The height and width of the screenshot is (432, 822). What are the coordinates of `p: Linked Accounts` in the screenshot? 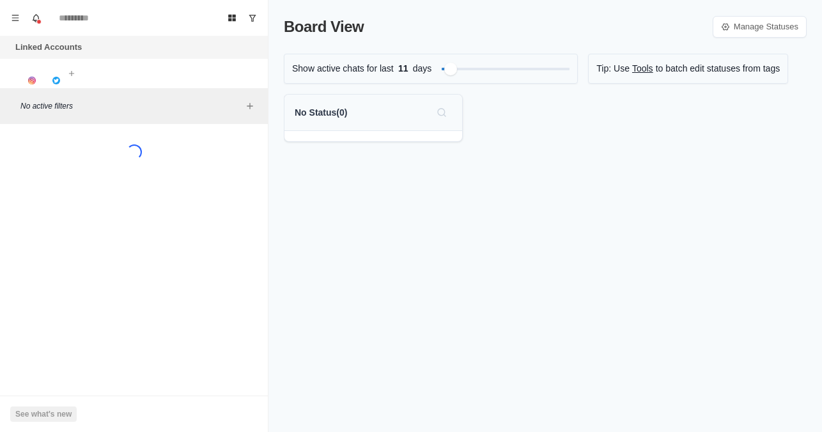 It's located at (49, 47).